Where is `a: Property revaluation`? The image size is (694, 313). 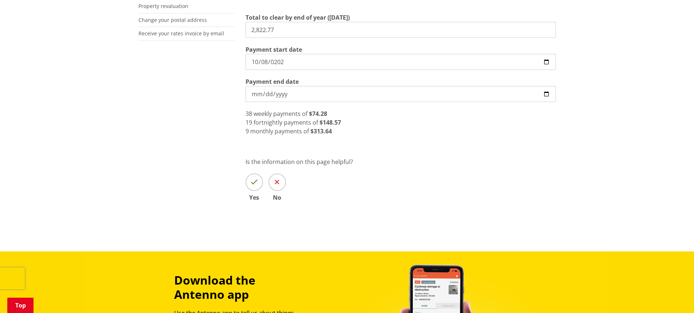
a: Property revaluation is located at coordinates (163, 6).